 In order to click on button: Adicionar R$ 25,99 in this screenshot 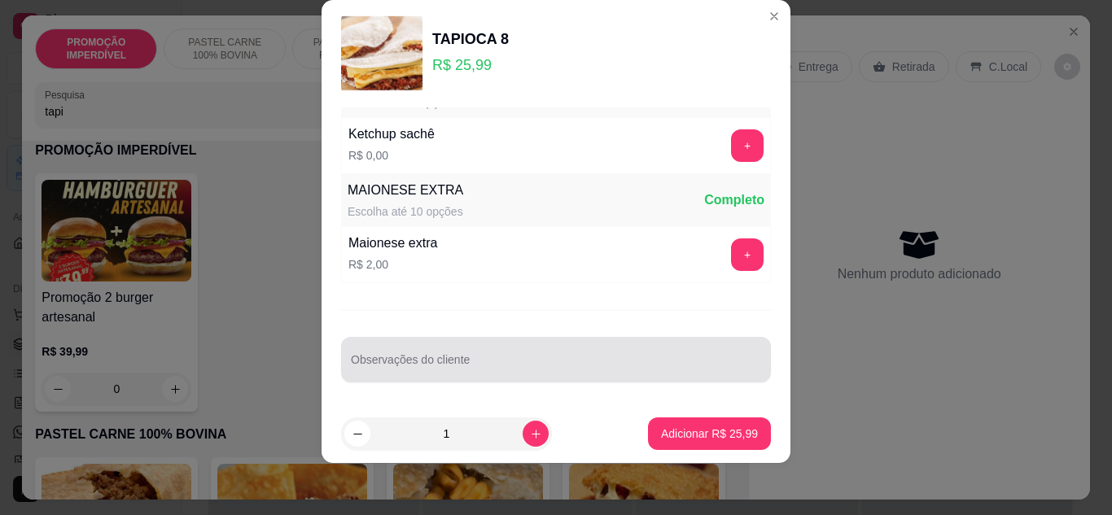, I will do `click(709, 434)`.